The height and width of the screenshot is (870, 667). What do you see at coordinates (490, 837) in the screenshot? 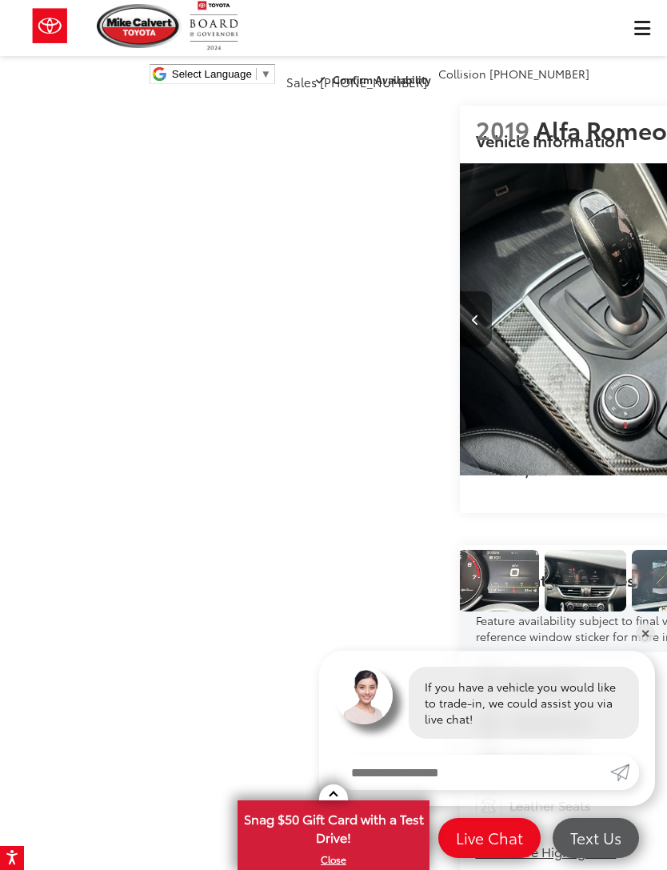
I see `span: Live Chat` at bounding box center [490, 837].